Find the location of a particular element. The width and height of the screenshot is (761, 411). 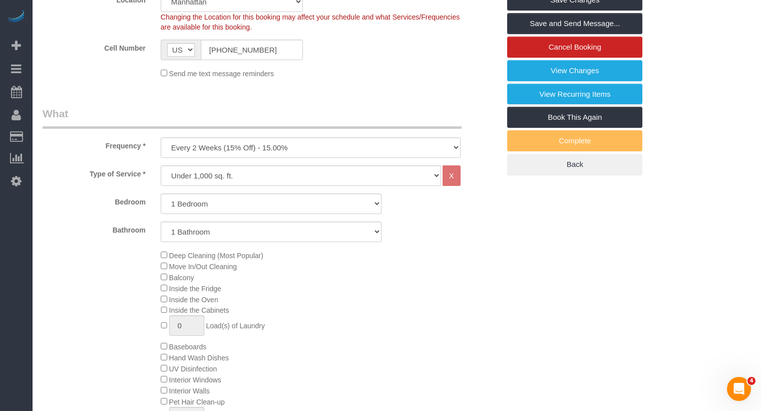

a: Book This Again is located at coordinates (575, 117).